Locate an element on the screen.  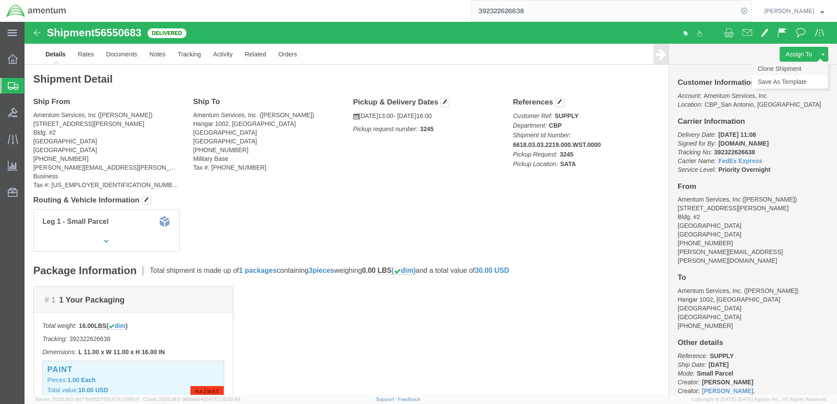
img: logo is located at coordinates (36, 11).